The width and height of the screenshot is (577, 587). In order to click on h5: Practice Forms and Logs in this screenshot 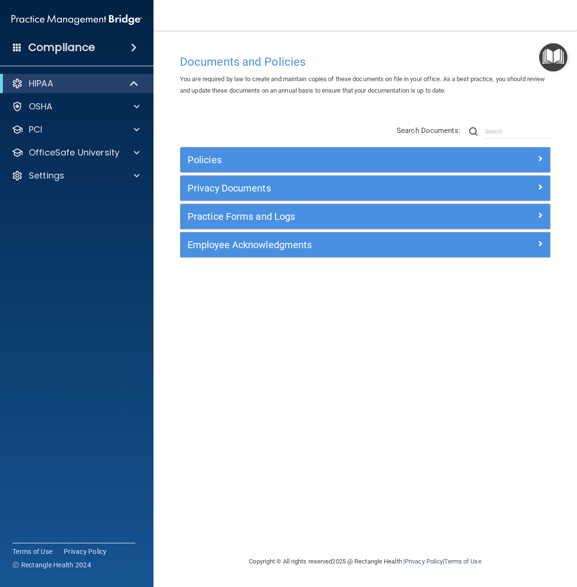, I will do `click(319, 216)`.